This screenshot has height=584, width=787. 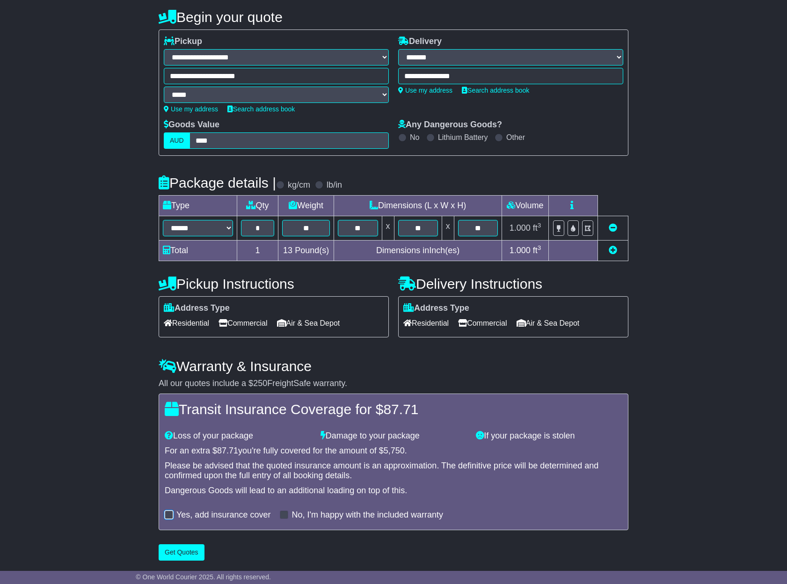 What do you see at coordinates (394, 409) in the screenshot?
I see `h4: Transit Insurance Coverage for $` at bounding box center [394, 409].